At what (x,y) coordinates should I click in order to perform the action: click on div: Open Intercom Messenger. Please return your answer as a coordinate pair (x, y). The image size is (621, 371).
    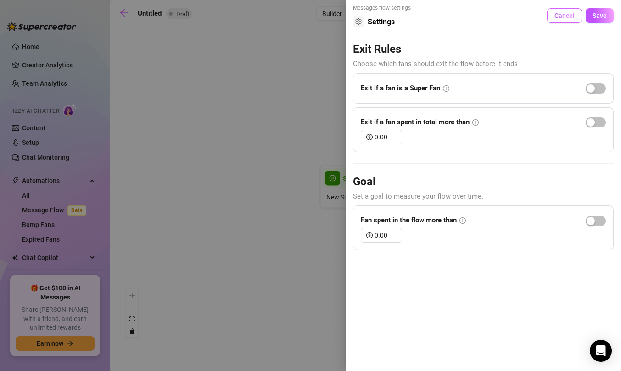
    Looking at the image, I should click on (601, 351).